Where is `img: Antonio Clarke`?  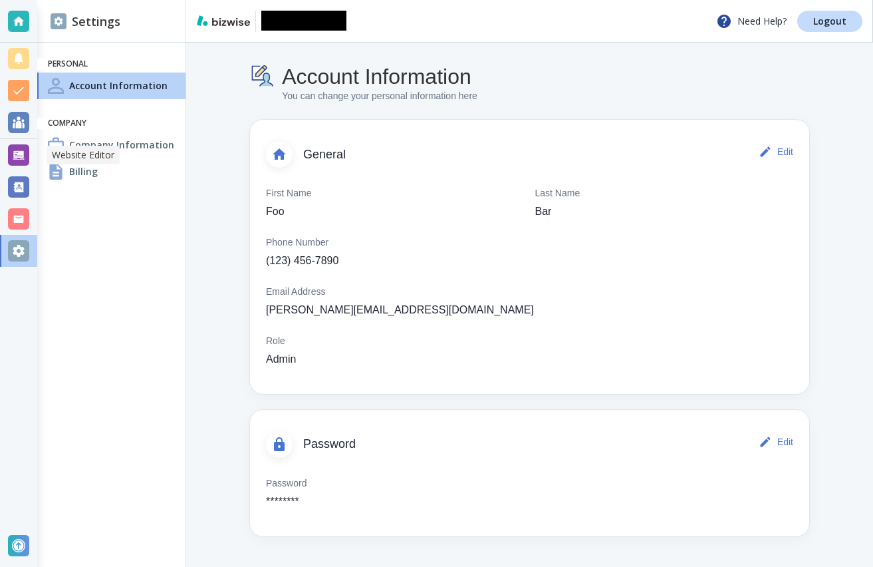
img: Antonio Clarke is located at coordinates (304, 21).